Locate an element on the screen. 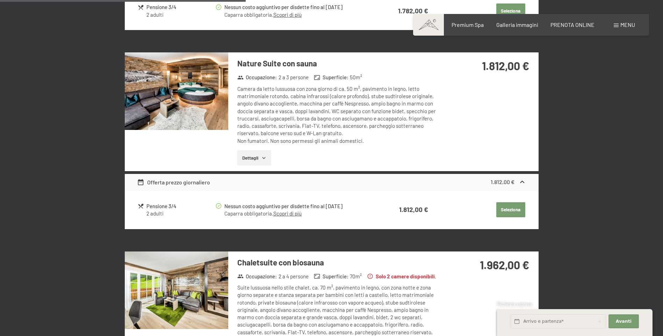 This screenshot has width=663, height=336. span: 2 a 4 persone is located at coordinates (293, 276).